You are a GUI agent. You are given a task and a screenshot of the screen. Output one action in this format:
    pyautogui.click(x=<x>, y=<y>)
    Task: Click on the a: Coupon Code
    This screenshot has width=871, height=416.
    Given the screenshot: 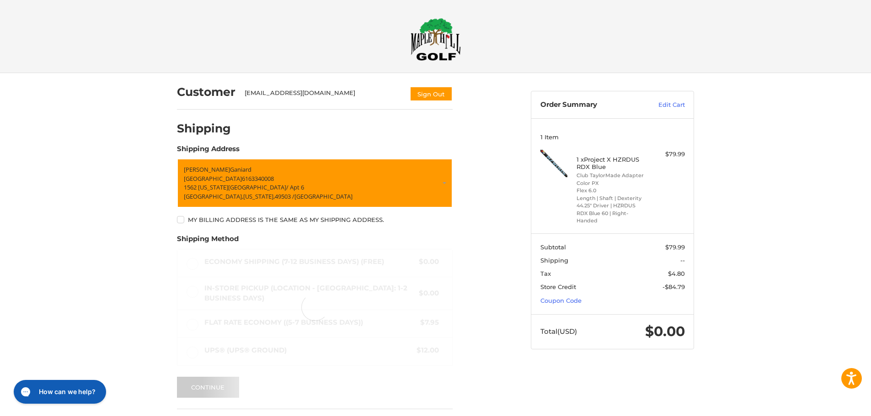 What is the action you would take?
    pyautogui.click(x=561, y=301)
    